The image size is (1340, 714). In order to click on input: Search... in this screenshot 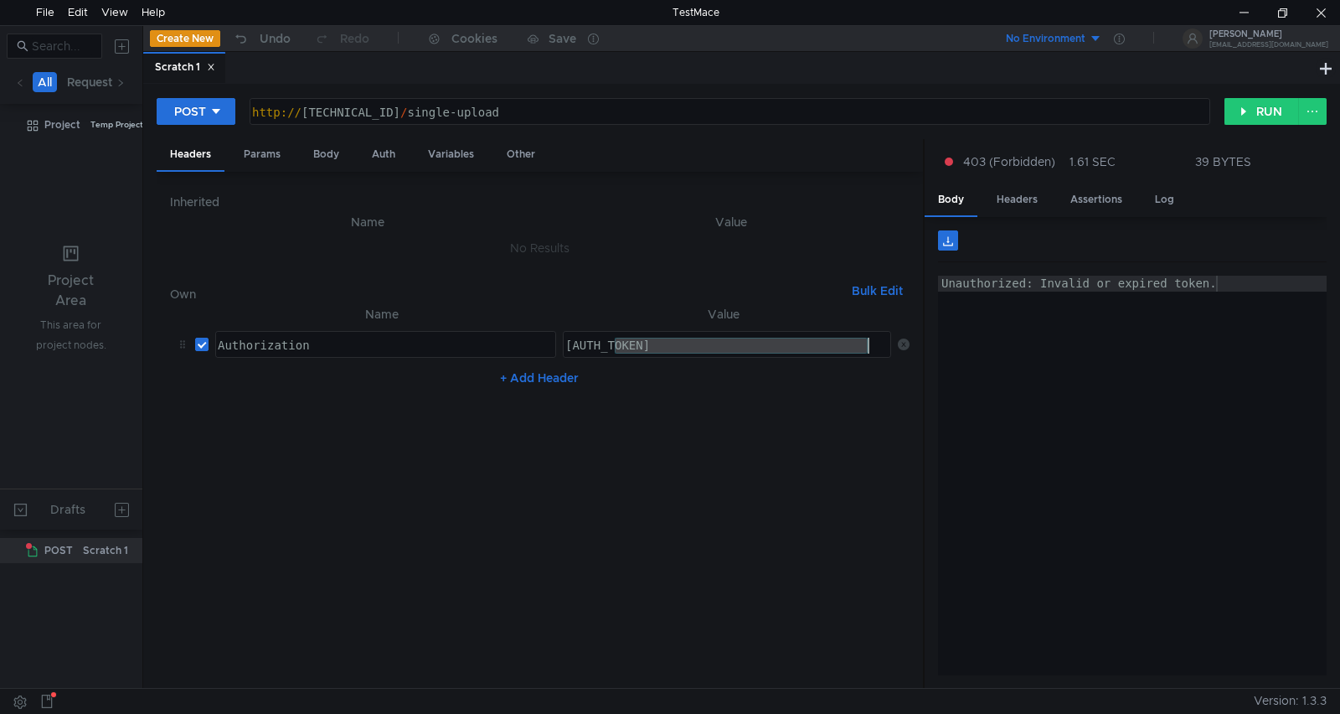, I will do `click(62, 46)`.